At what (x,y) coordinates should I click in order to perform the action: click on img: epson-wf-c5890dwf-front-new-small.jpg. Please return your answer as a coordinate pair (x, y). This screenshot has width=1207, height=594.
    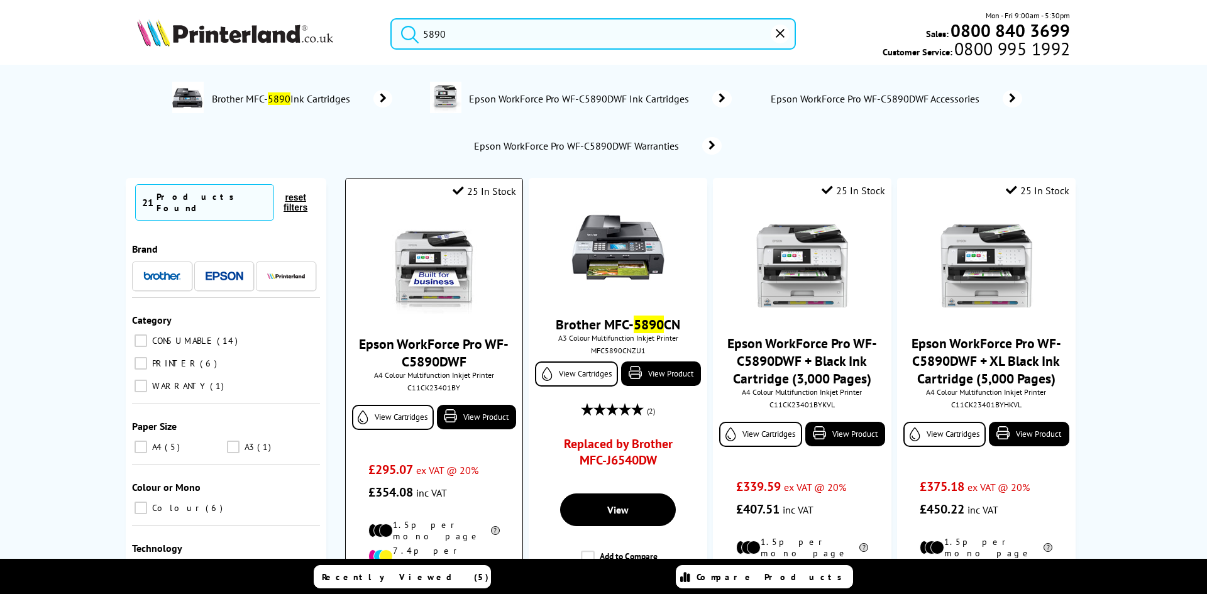
    Looking at the image, I should click on (434, 267).